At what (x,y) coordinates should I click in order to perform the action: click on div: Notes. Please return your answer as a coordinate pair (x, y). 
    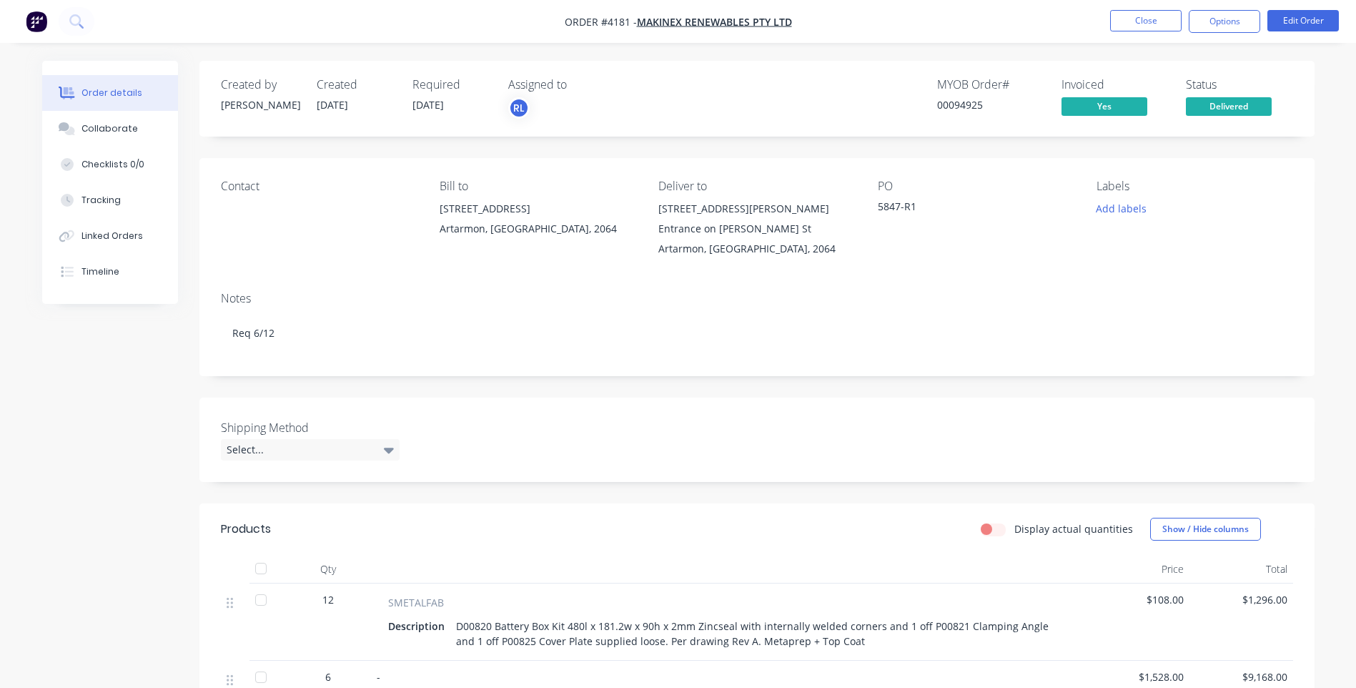
    Looking at the image, I should click on (757, 298).